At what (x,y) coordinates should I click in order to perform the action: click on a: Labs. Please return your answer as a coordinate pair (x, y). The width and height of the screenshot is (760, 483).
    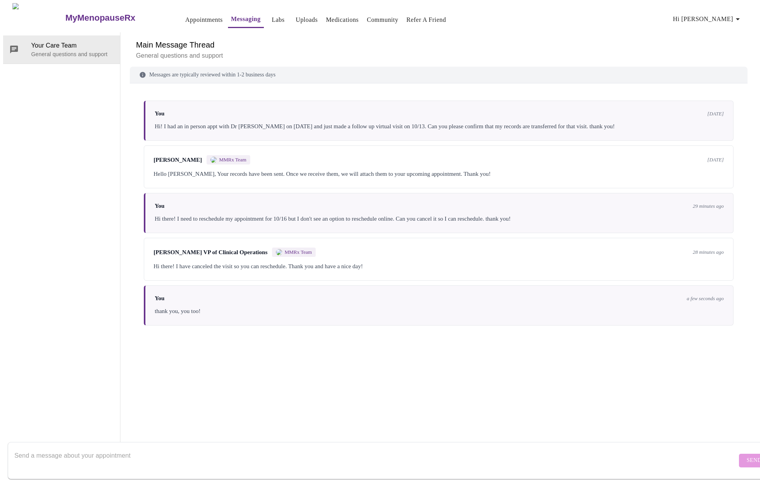
    Looking at the image, I should click on (278, 20).